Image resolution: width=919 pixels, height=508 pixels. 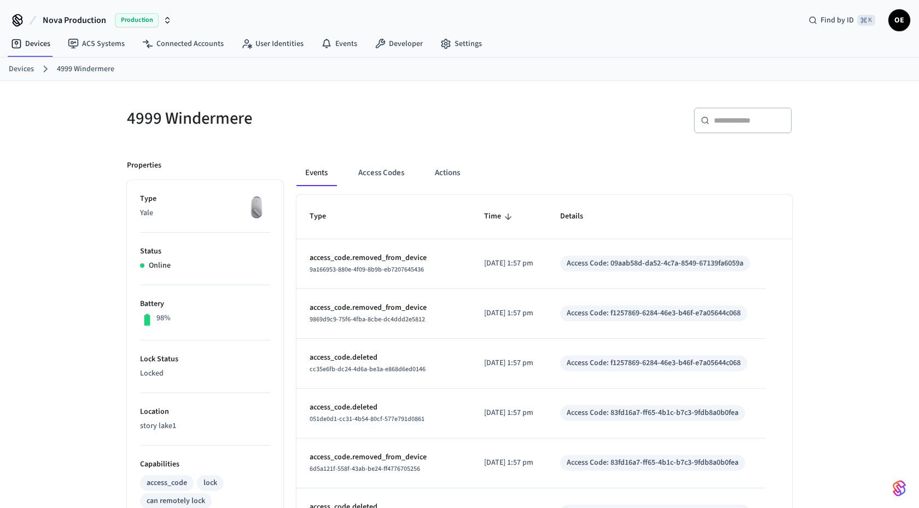 I want to click on div: Find by ID⌘ K, so click(x=842, y=20).